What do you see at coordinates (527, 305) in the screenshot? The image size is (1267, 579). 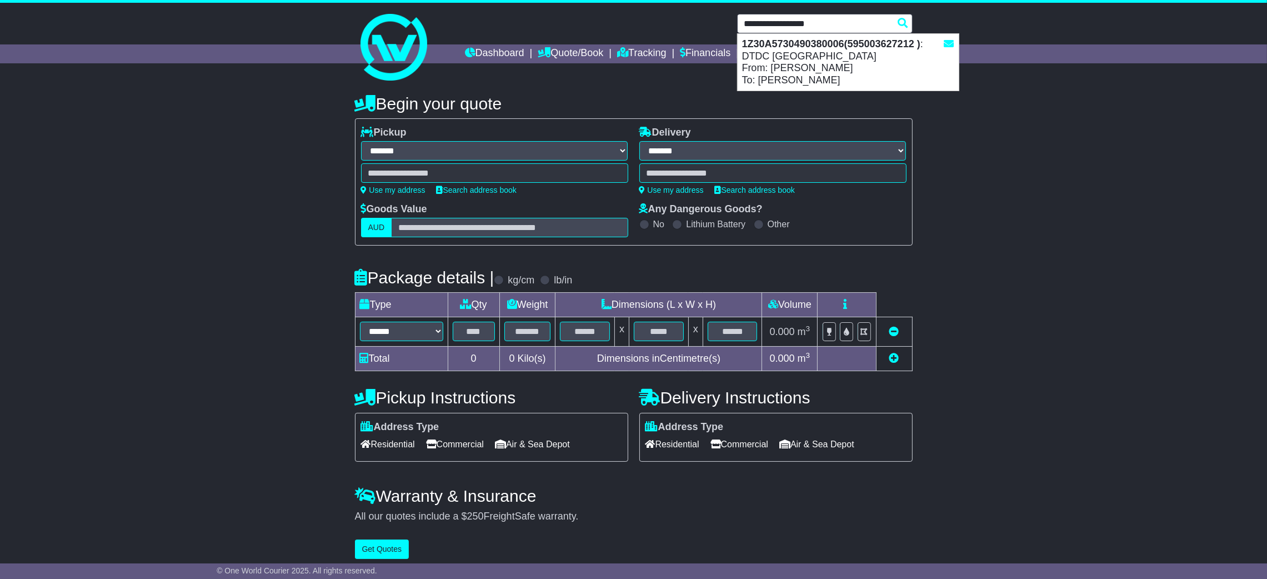 I see `td: Weight` at bounding box center [527, 305].